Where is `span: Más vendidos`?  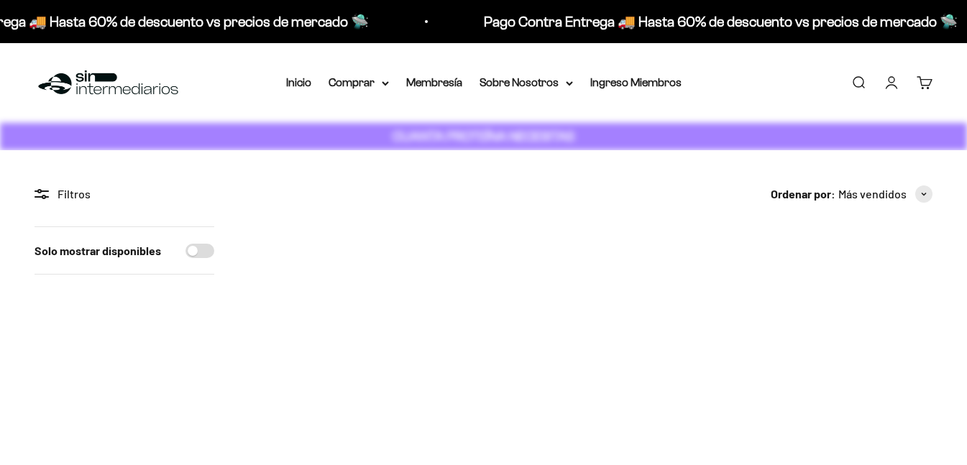 span: Más vendidos is located at coordinates (872, 194).